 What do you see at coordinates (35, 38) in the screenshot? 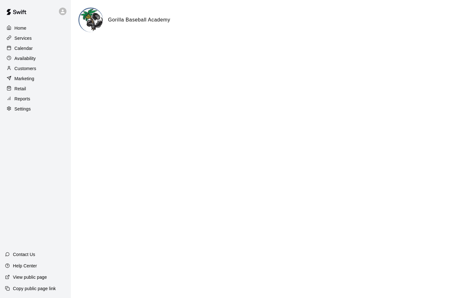
I see `a: Services` at bounding box center [35, 38].